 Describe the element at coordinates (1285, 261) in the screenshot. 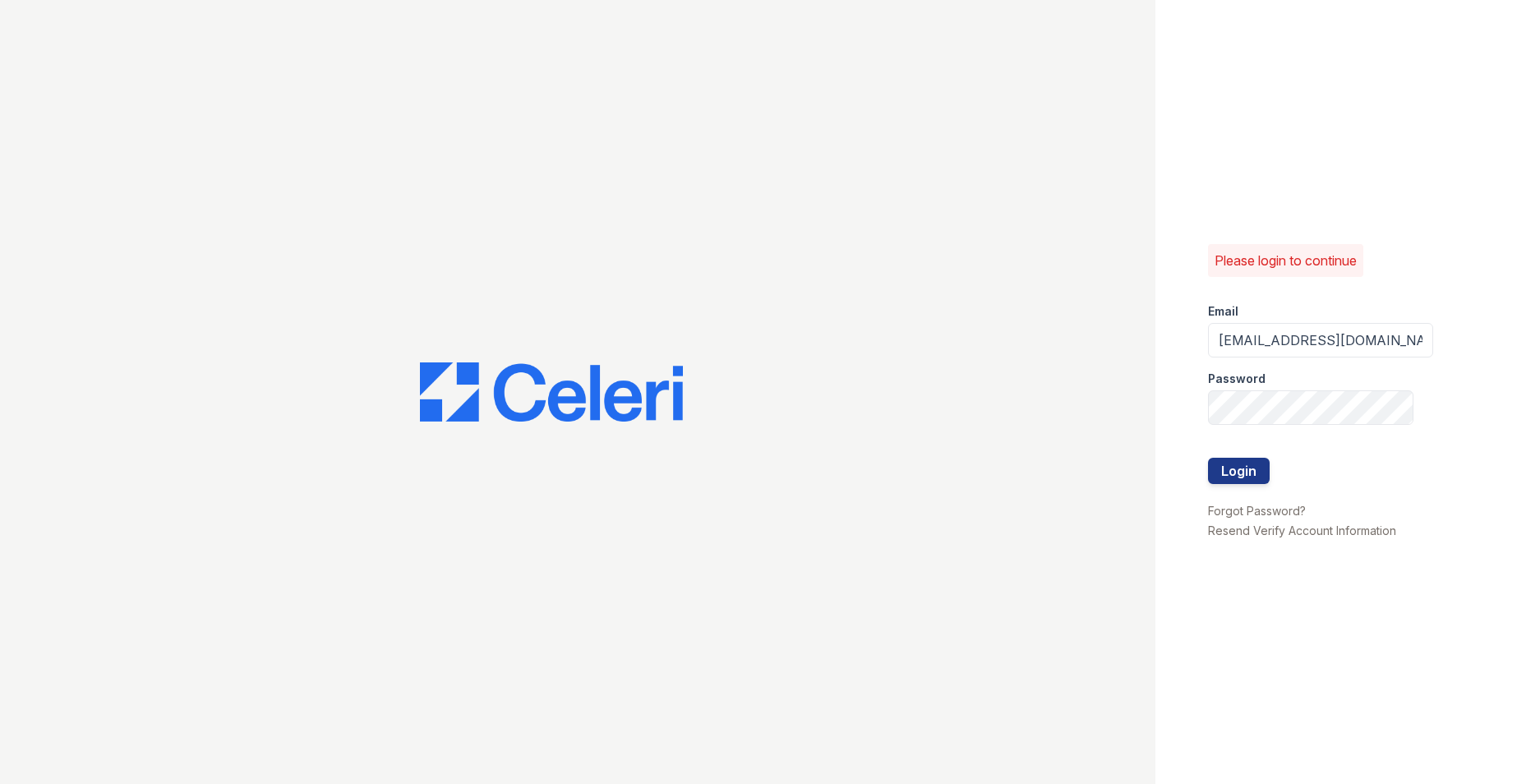

I see `p: Please login to continue` at that location.